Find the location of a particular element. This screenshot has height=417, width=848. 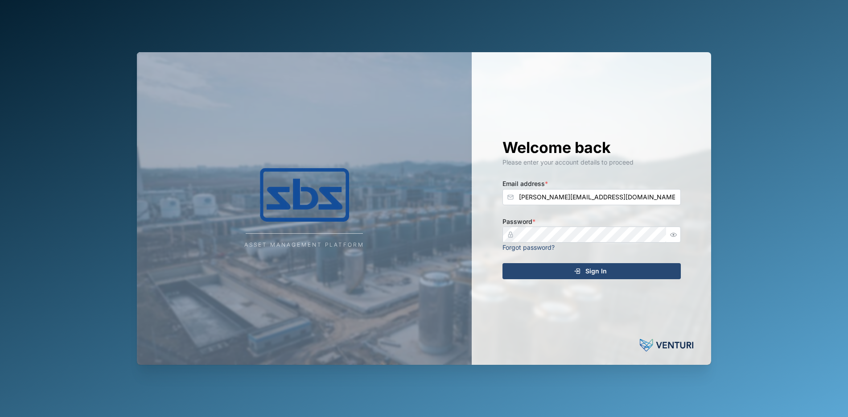

label: Password is located at coordinates (519, 222).